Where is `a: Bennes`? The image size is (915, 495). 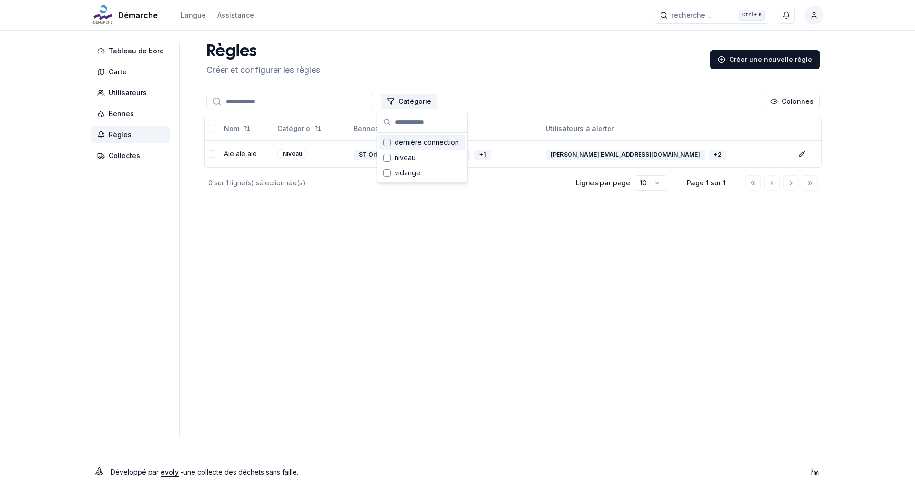 a: Bennes is located at coordinates (133, 114).